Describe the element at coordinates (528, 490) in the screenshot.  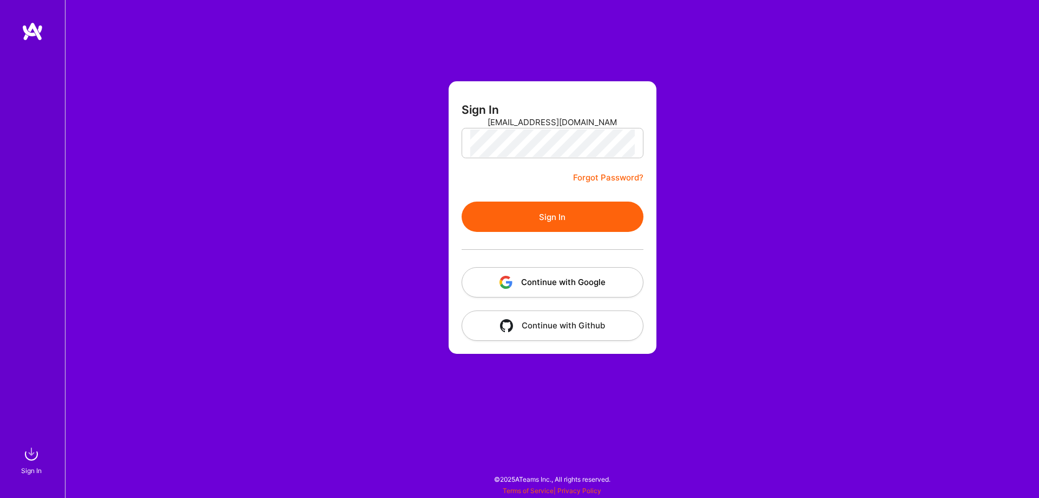
I see `a: Terms of Service` at that location.